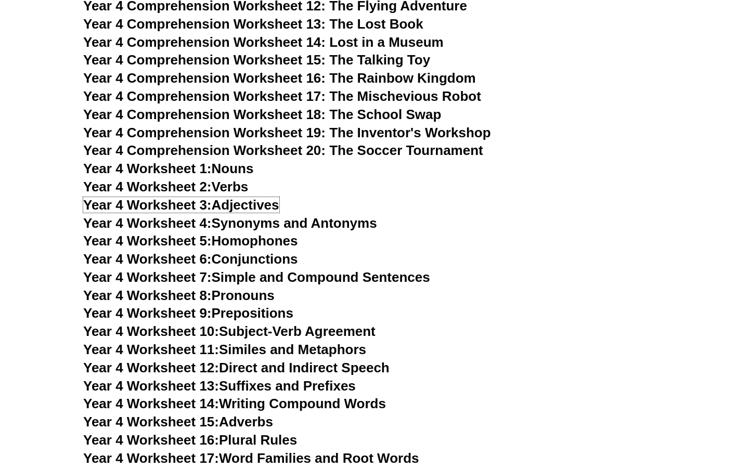 Image resolution: width=749 pixels, height=468 pixels. I want to click on span: Year 4 Comprehension Worksheet 18: The School Swap, so click(262, 114).